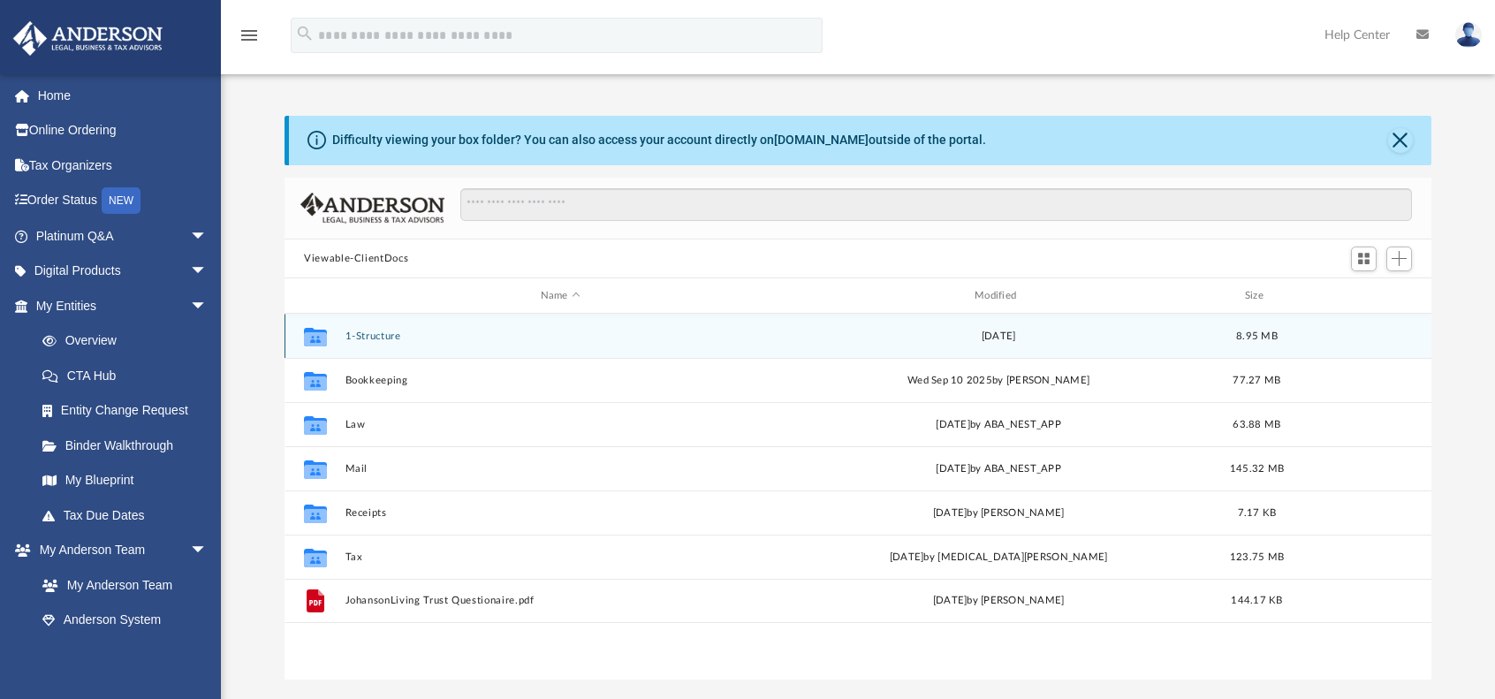 This screenshot has height=699, width=1495. I want to click on a: Entity Change Request, so click(129, 411).